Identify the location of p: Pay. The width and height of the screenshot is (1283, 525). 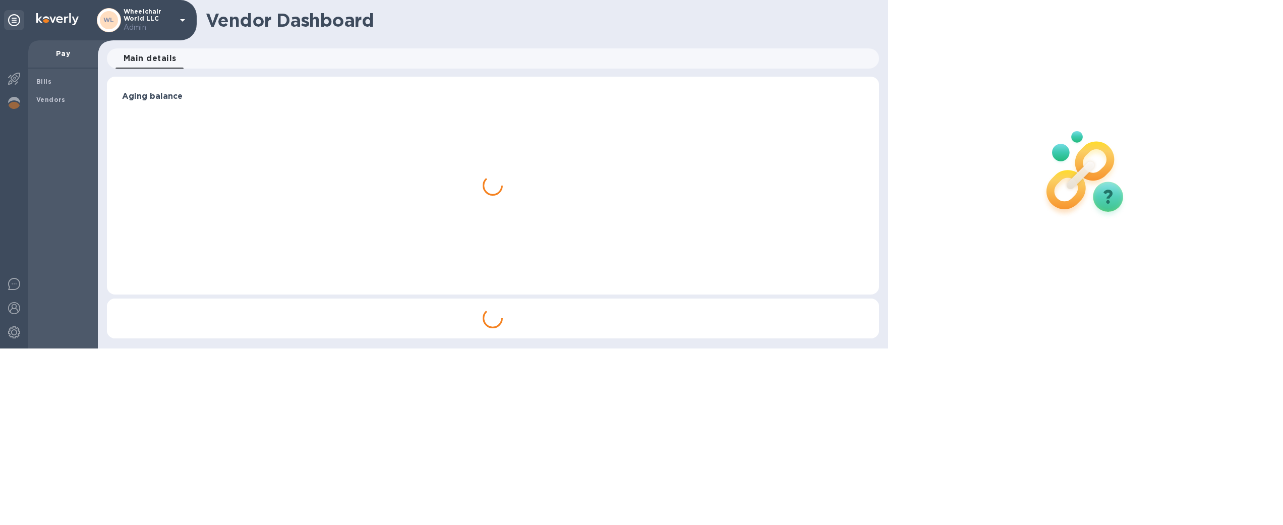
(63, 53).